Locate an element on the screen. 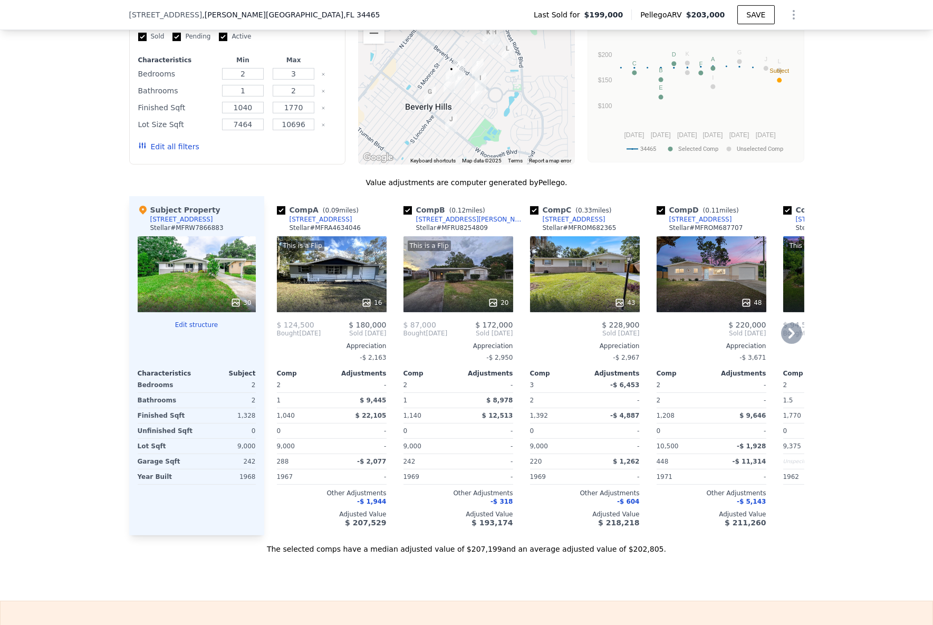 This screenshot has width=933, height=625. div: Year Built is located at coordinates (166, 477).